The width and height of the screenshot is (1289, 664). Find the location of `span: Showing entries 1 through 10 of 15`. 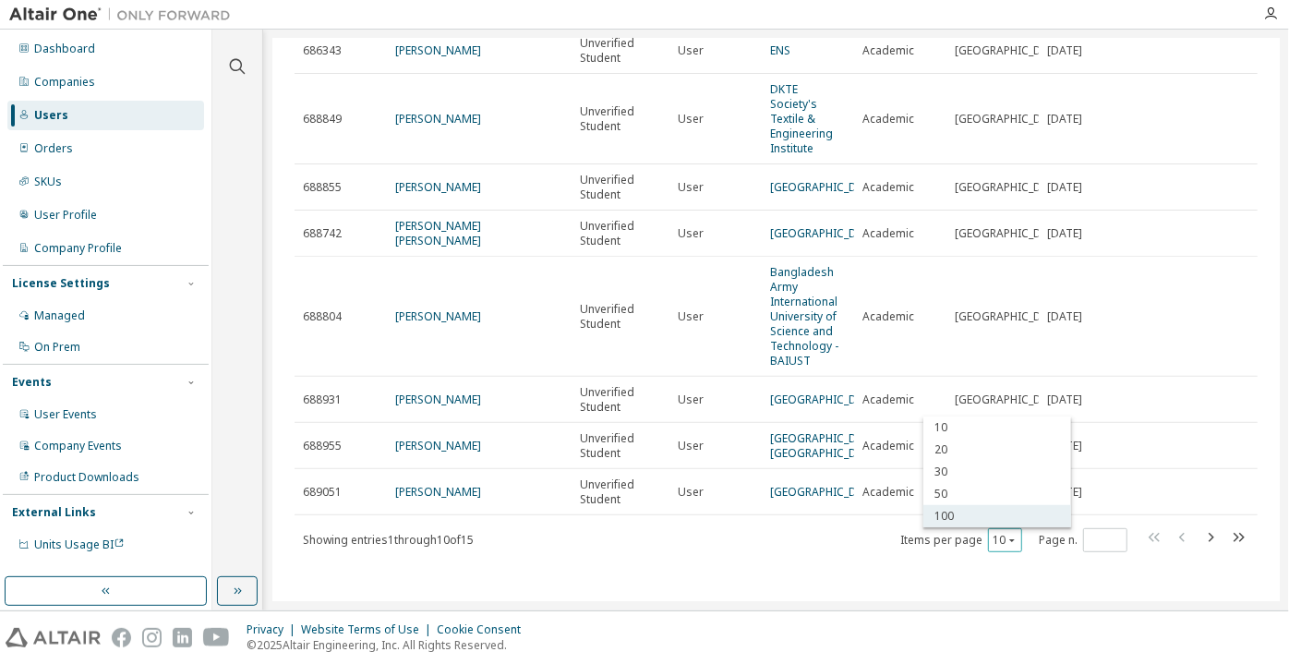

span: Showing entries 1 through 10 of 15 is located at coordinates (388, 539).